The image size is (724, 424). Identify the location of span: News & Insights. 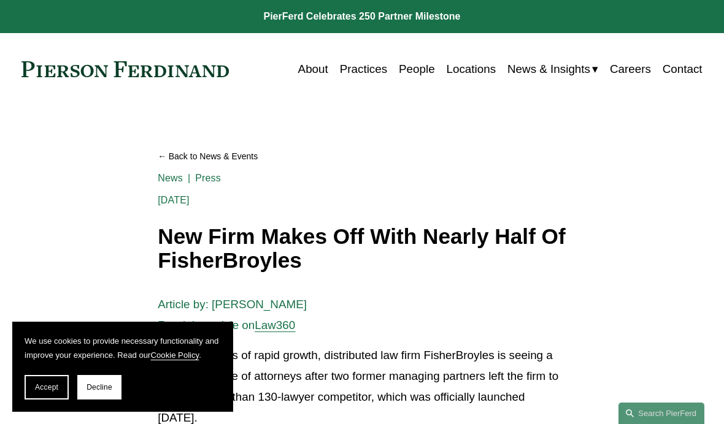
(548, 69).